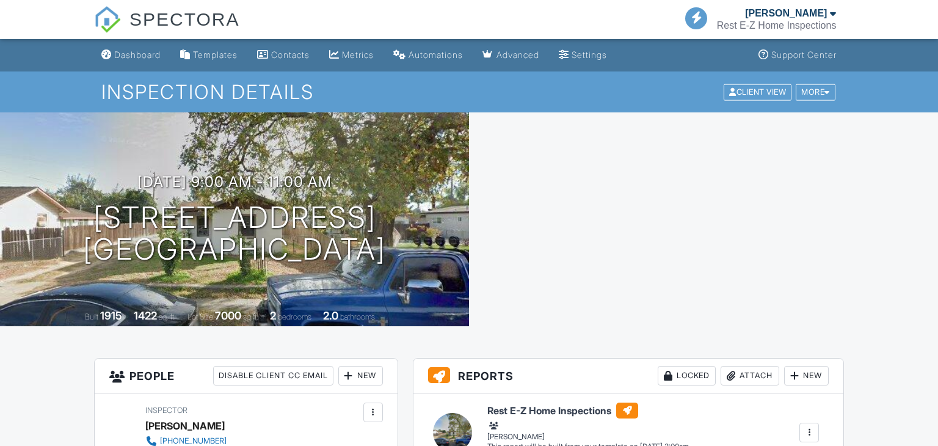  I want to click on span: sq. ft., so click(167, 316).